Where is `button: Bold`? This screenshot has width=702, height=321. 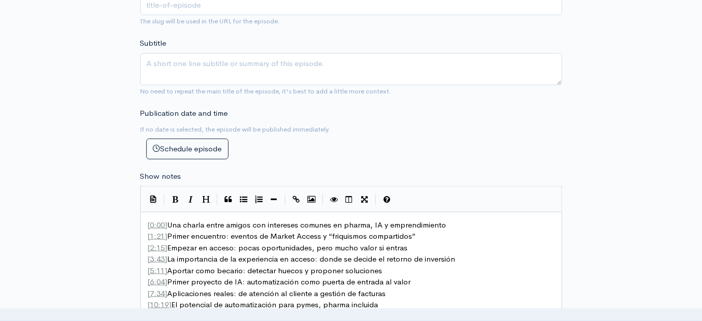 button: Bold is located at coordinates (176, 200).